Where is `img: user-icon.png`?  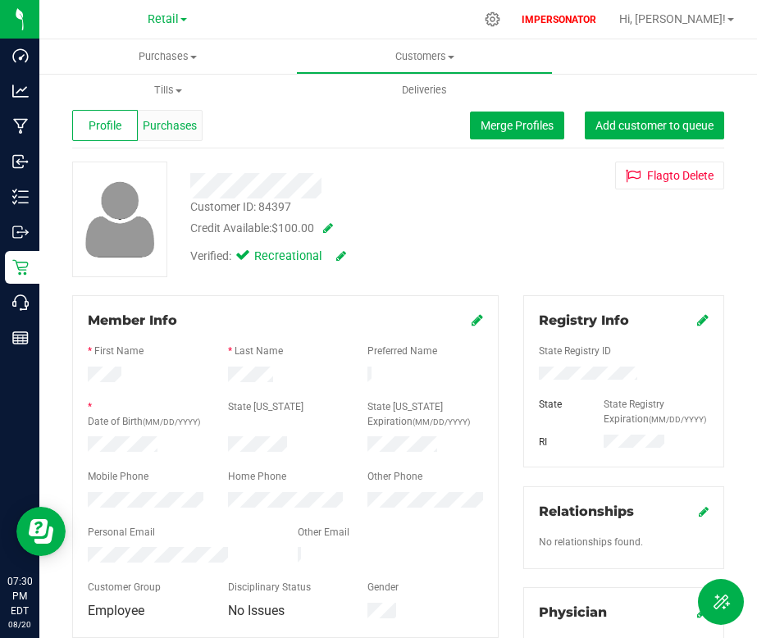
img: user-icon.png is located at coordinates (120, 219).